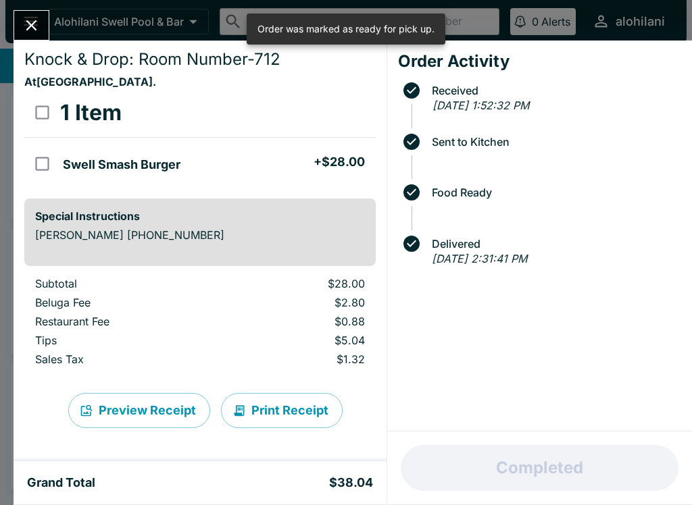 The height and width of the screenshot is (505, 692). What do you see at coordinates (122, 165) in the screenshot?
I see `h5: Swell Smash Burger` at bounding box center [122, 165].